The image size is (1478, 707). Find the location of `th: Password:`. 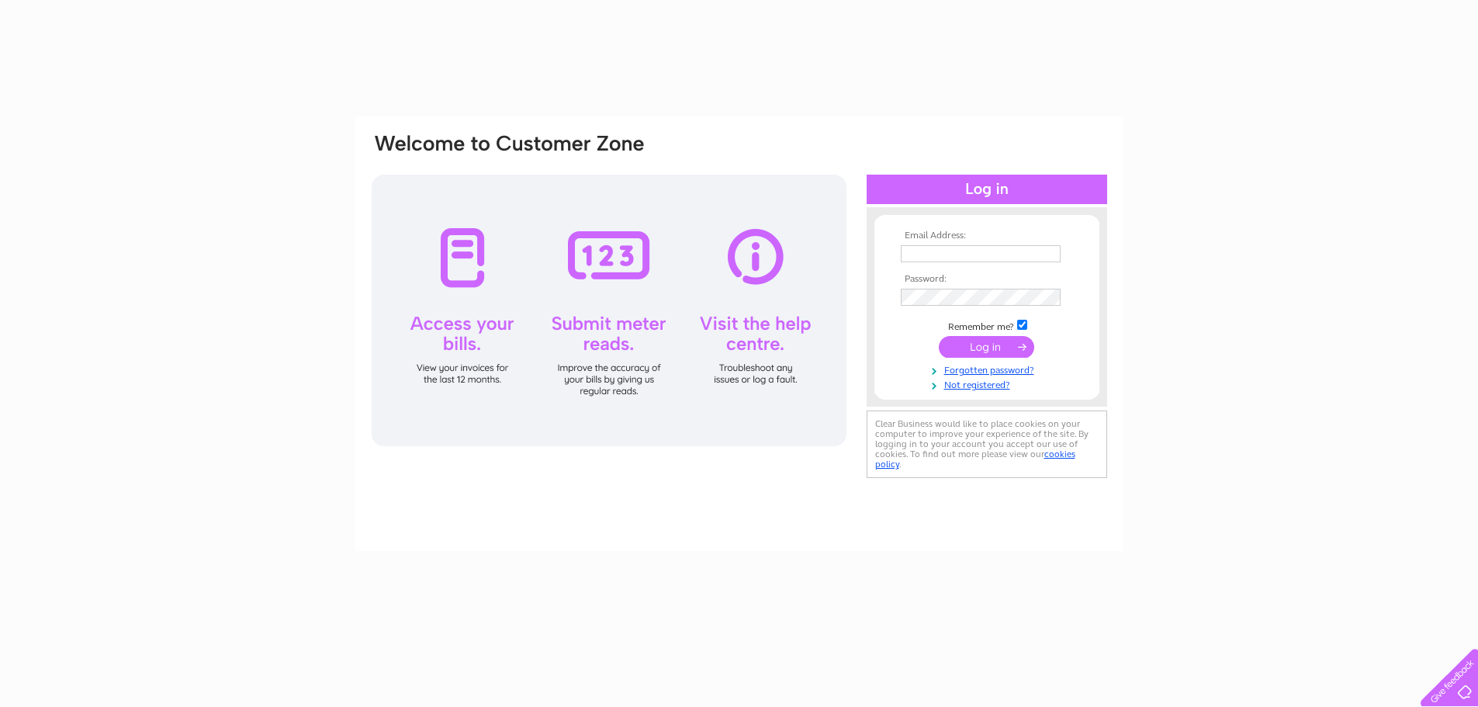

th: Password: is located at coordinates (987, 279).